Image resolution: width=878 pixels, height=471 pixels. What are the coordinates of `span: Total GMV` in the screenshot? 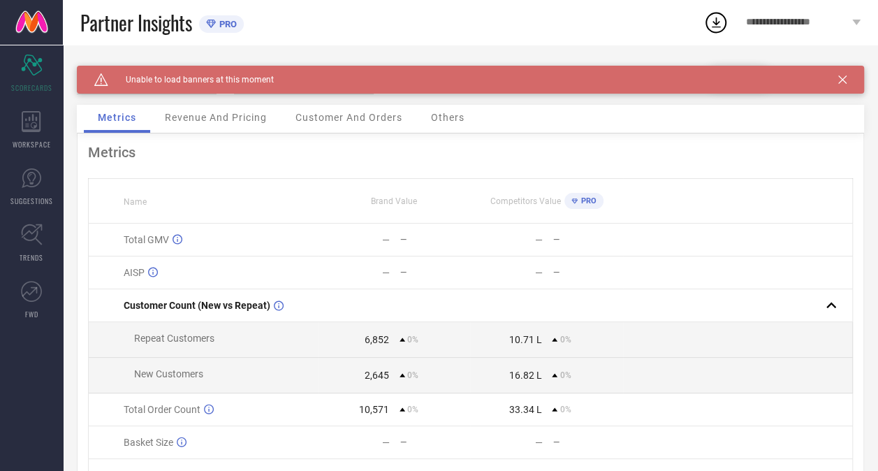 It's located at (146, 240).